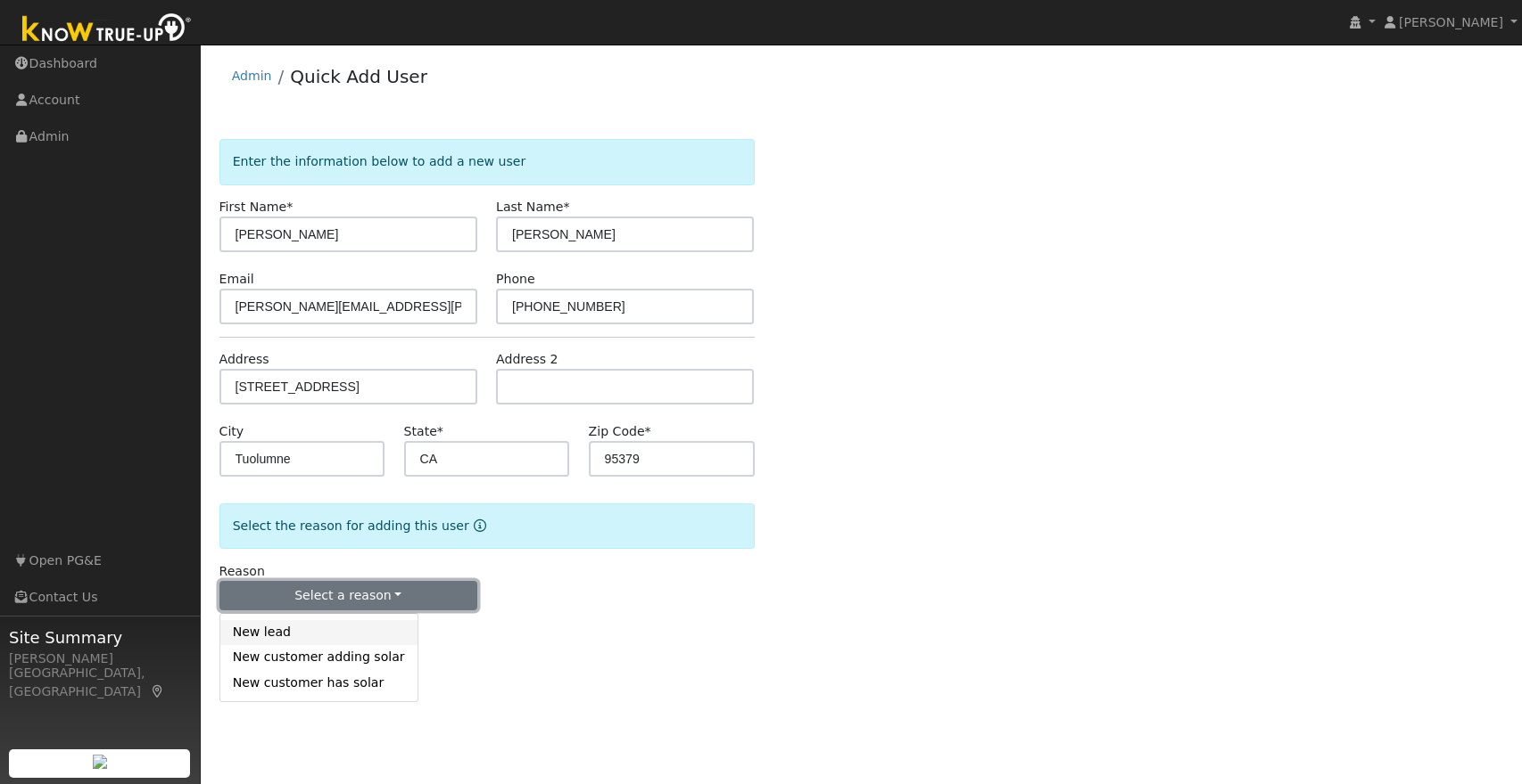 The image size is (1522, 784). I want to click on a: New lead, so click(318, 633).